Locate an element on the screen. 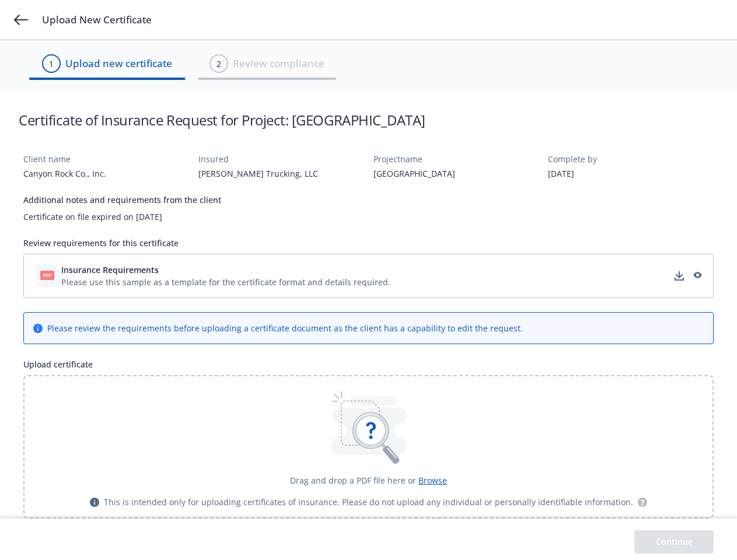  span: Upload New Certificate is located at coordinates (97, 20).